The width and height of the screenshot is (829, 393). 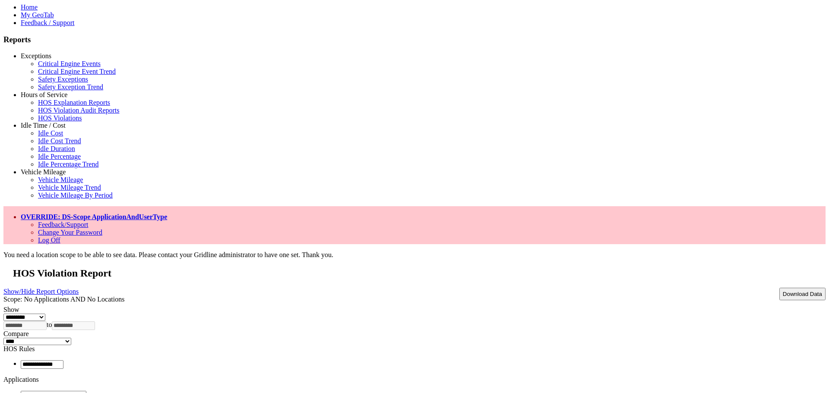 I want to click on a: Feedback / Support, so click(x=48, y=22).